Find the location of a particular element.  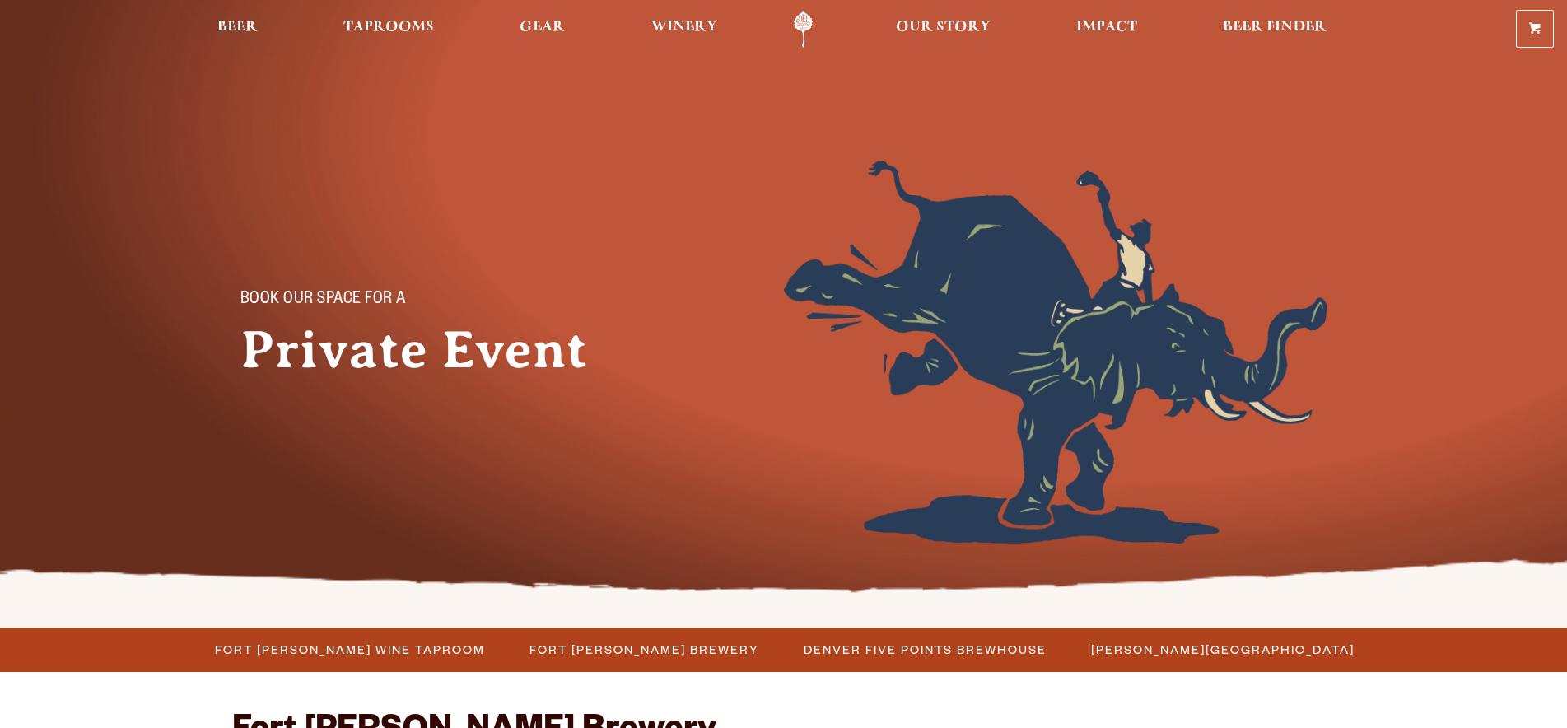

span: Winery is located at coordinates (684, 27).